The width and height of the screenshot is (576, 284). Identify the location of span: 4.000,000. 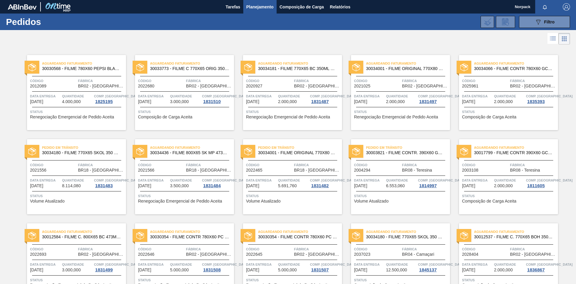
(71, 101).